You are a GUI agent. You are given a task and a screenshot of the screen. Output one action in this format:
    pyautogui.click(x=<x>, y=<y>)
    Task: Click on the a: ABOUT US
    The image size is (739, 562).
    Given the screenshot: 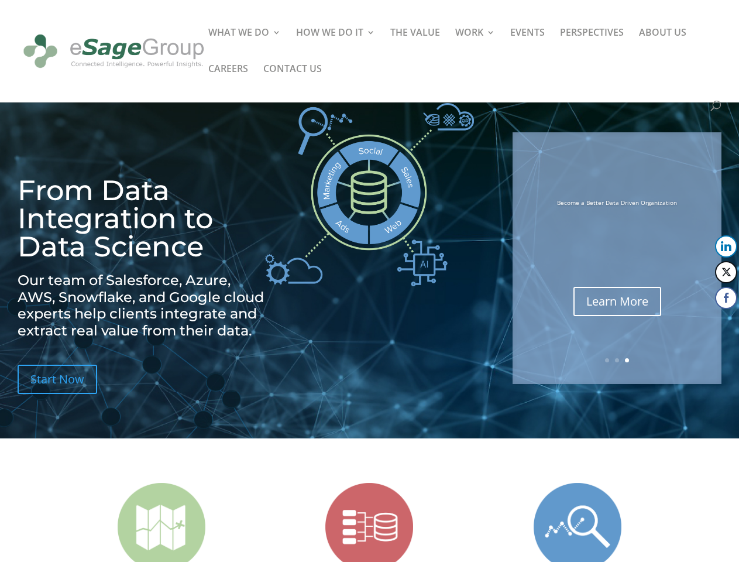 What is the action you would take?
    pyautogui.click(x=663, y=46)
    